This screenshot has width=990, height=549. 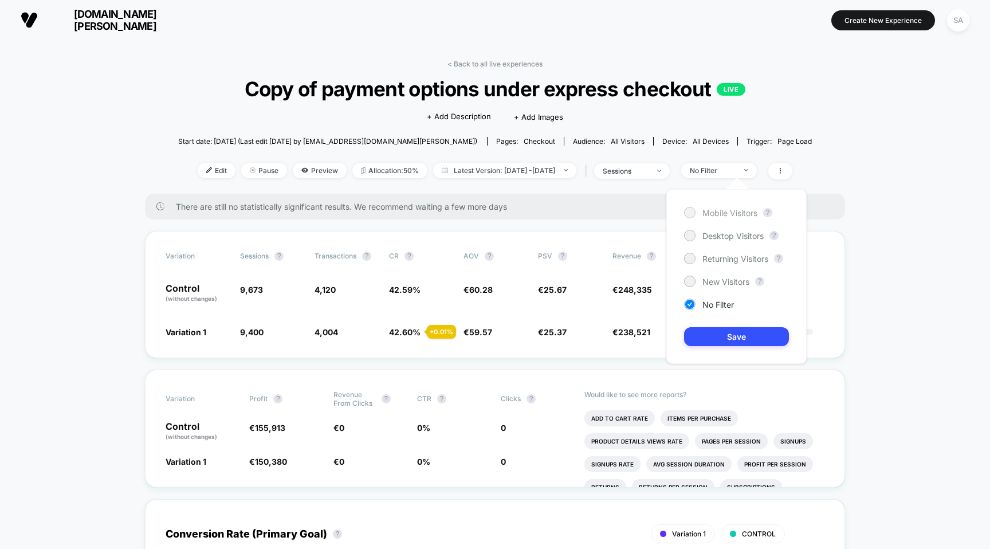 I want to click on li: Add To Cart Rate, so click(x=619, y=418).